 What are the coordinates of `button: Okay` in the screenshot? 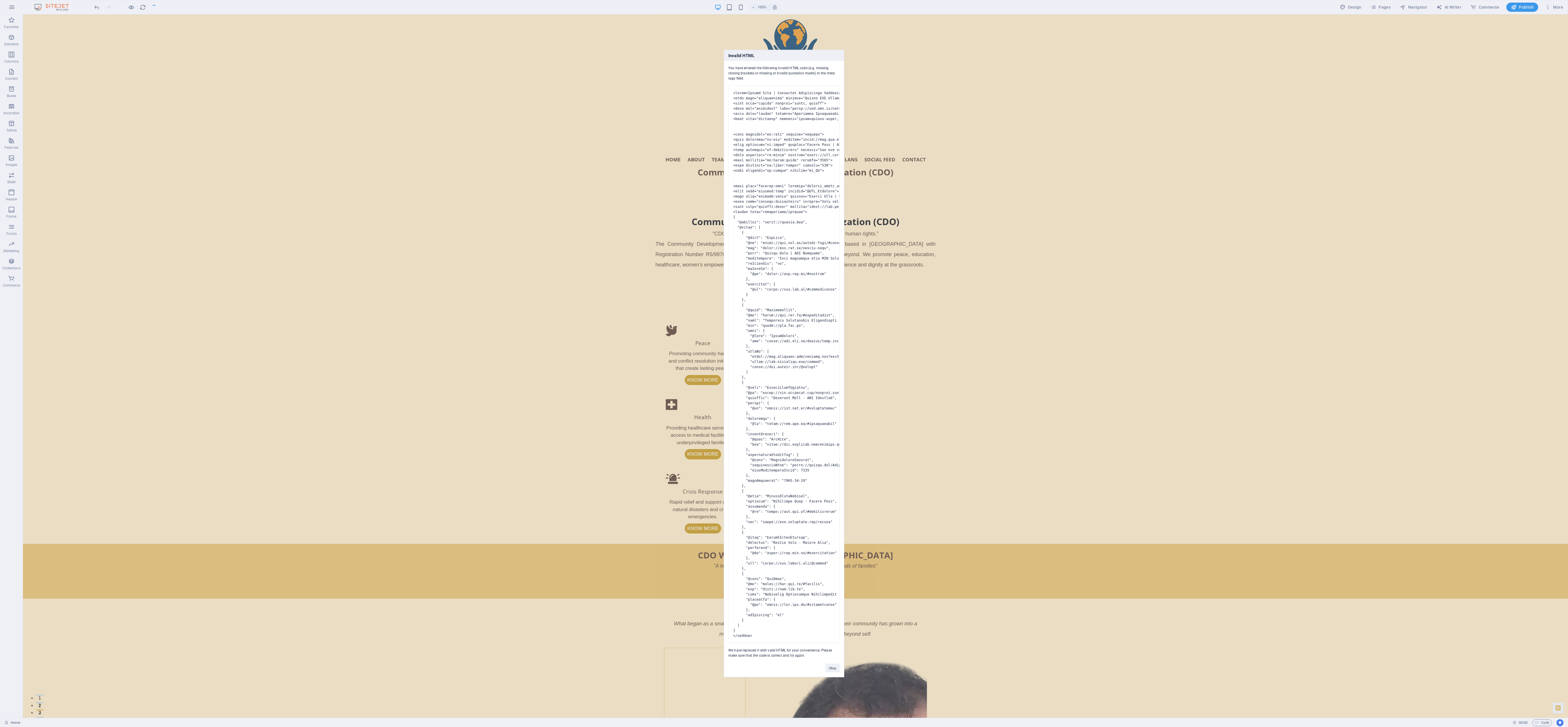 It's located at (832, 668).